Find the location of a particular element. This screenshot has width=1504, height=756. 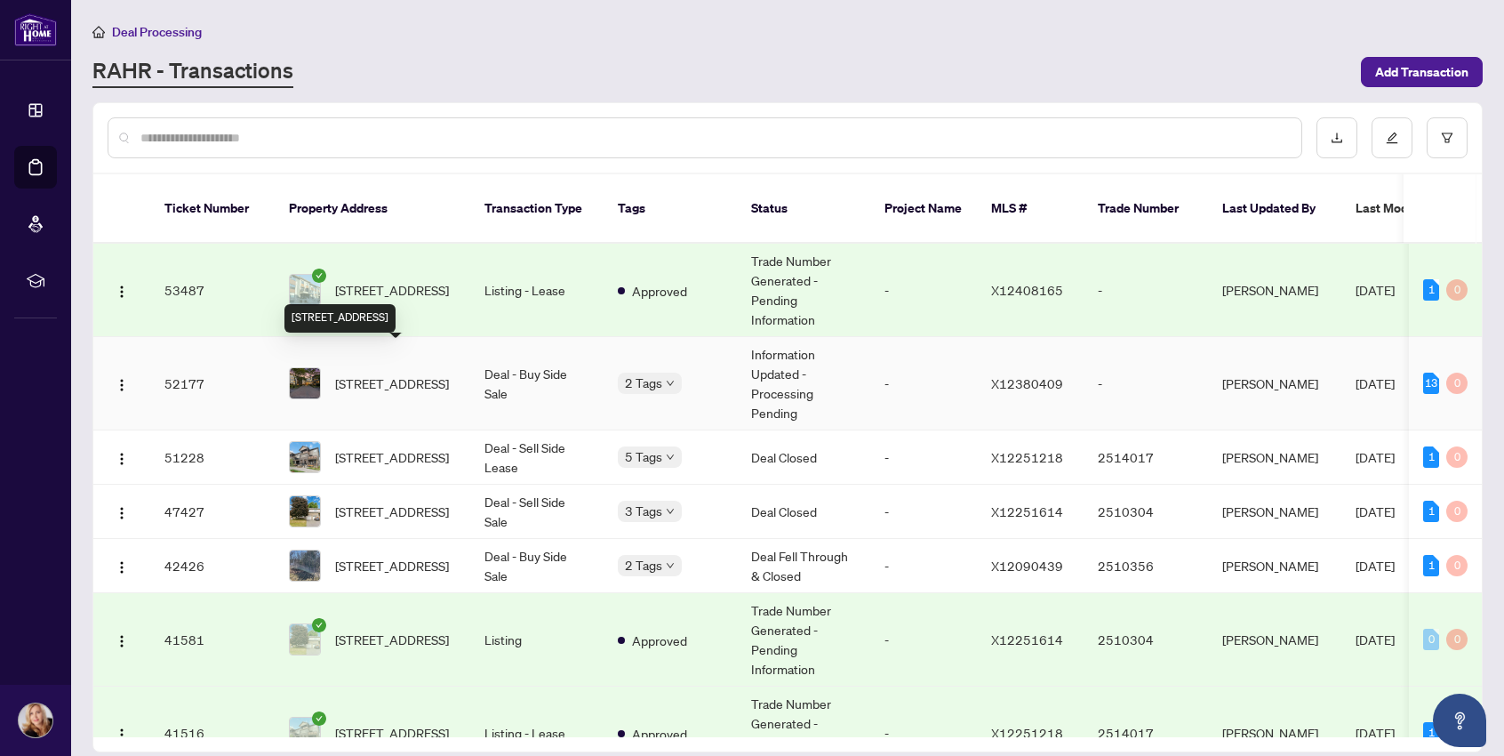

th: MLS # is located at coordinates (1030, 209).